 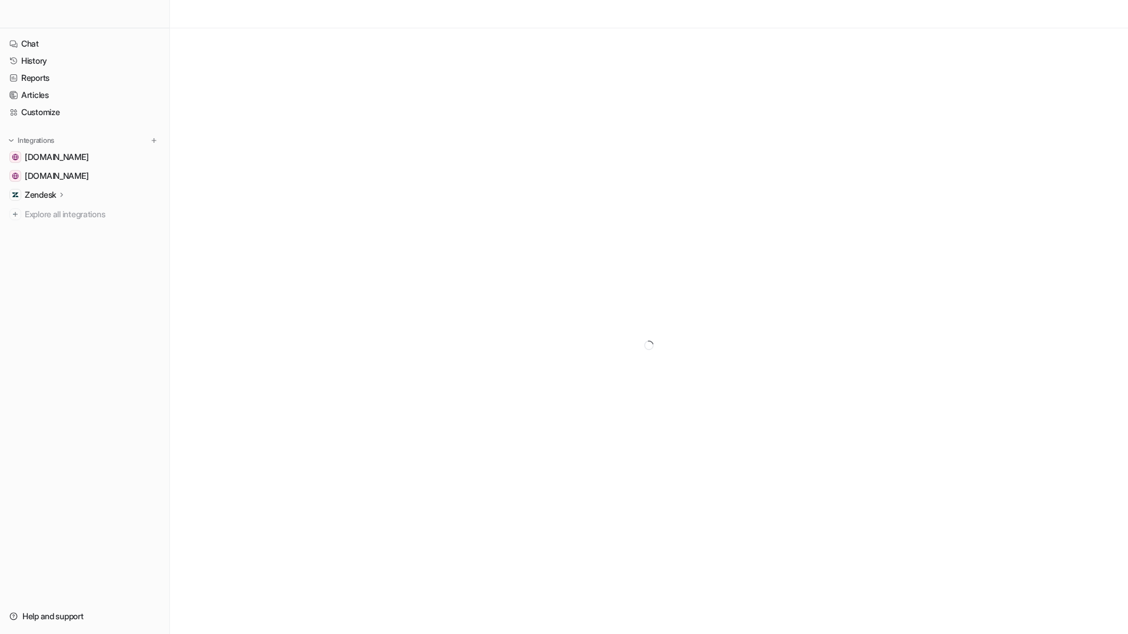 What do you see at coordinates (154, 140) in the screenshot?
I see `img: menu_add.svg` at bounding box center [154, 140].